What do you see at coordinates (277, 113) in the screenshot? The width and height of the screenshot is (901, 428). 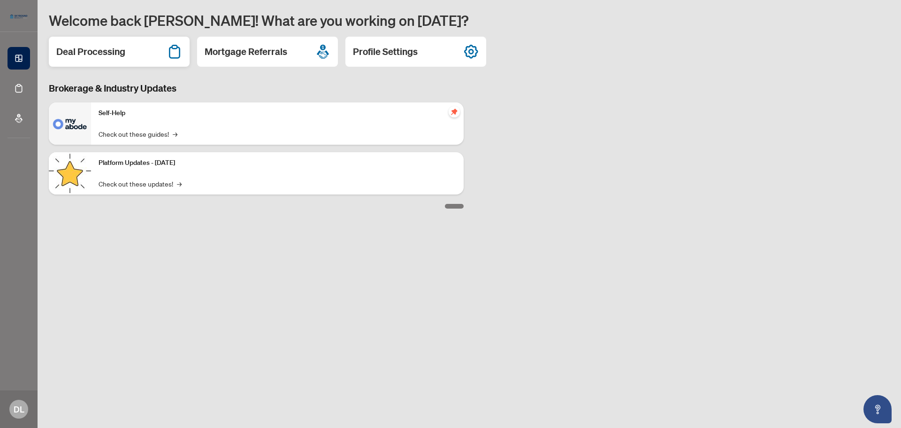 I see `p: Self-Help` at bounding box center [277, 113].